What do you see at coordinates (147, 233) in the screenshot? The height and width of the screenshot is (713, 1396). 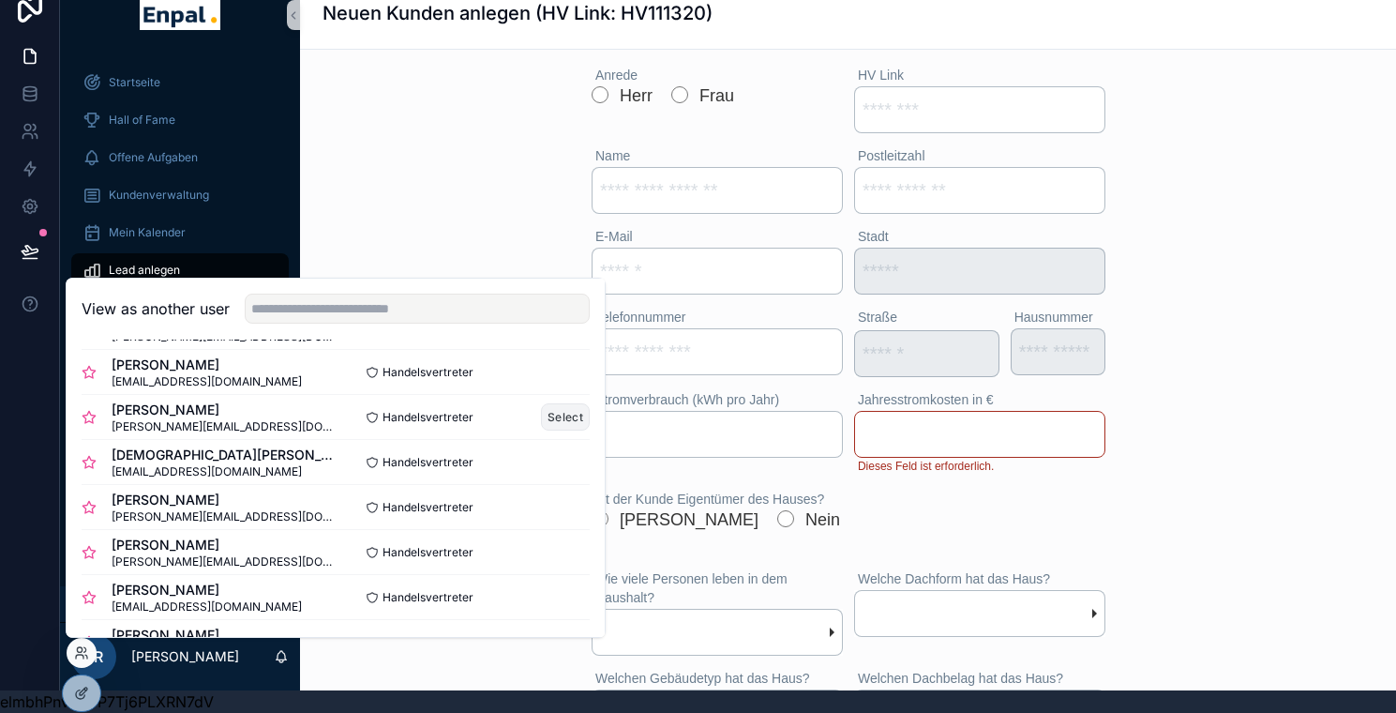 I see `span: Mein Kalender` at bounding box center [147, 233].